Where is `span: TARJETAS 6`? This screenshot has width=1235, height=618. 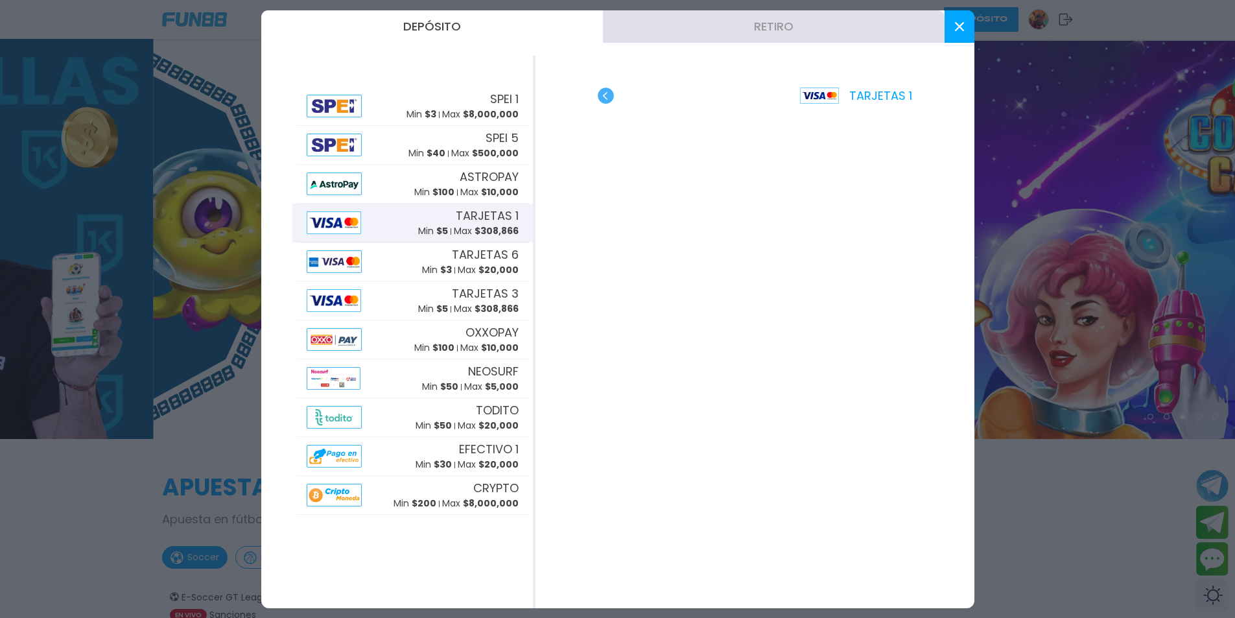 span: TARJETAS 6 is located at coordinates (485, 254).